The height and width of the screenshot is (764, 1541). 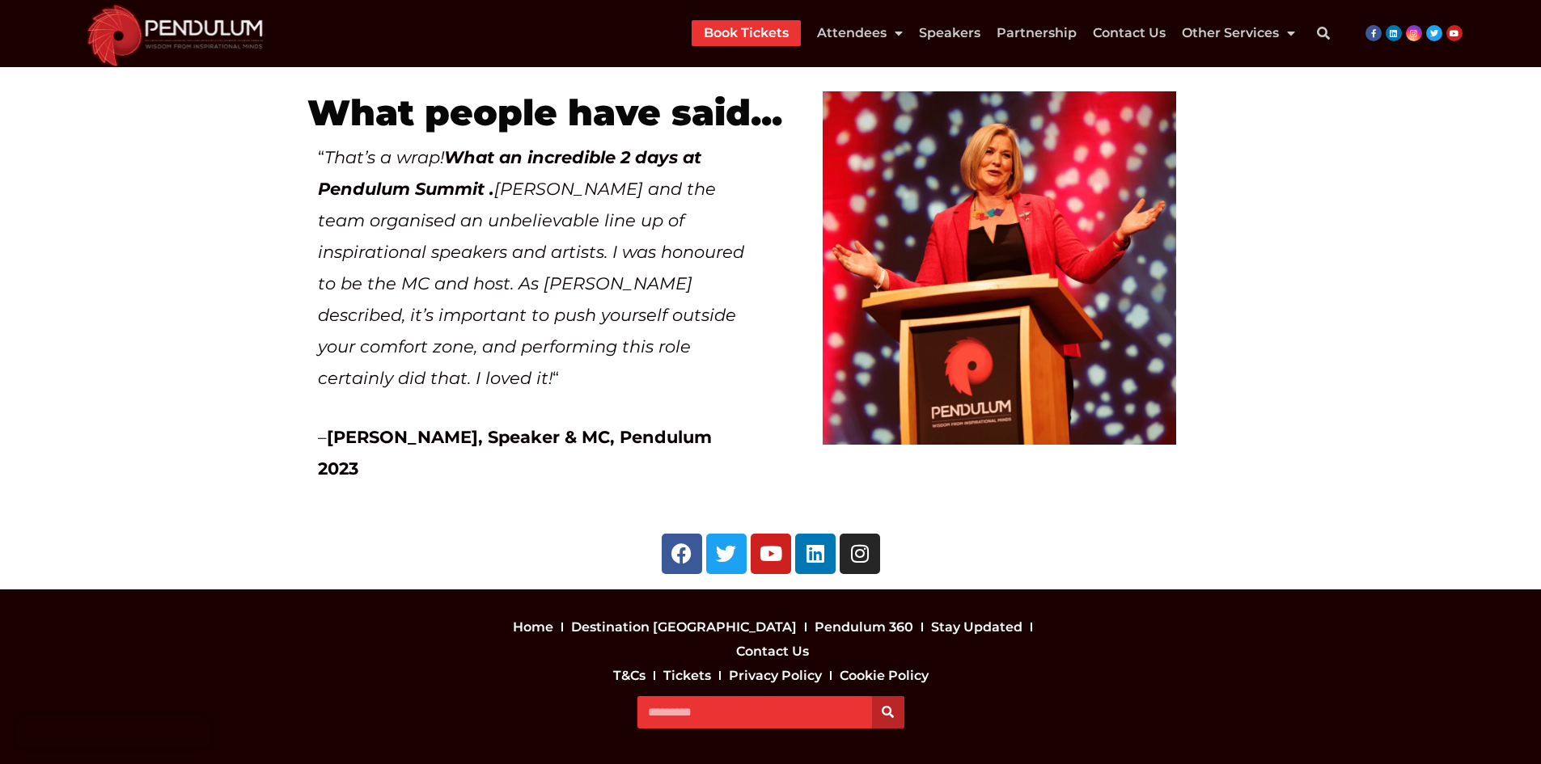 What do you see at coordinates (1238, 33) in the screenshot?
I see `a: Other Services` at bounding box center [1238, 33].